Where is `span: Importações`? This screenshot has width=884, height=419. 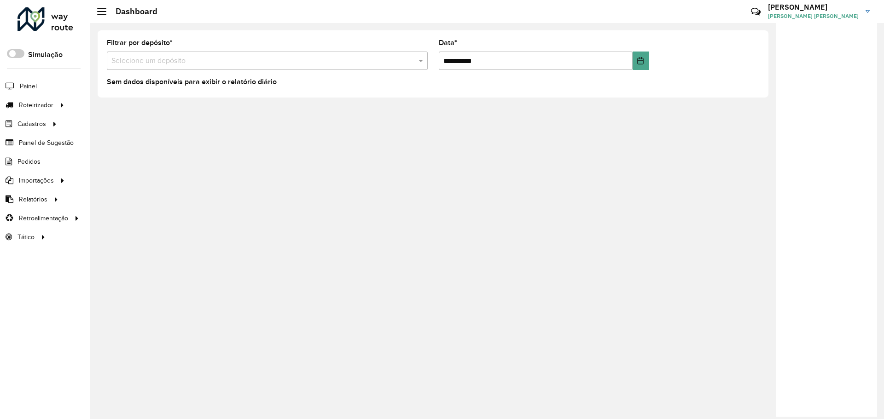
span: Importações is located at coordinates (36, 180).